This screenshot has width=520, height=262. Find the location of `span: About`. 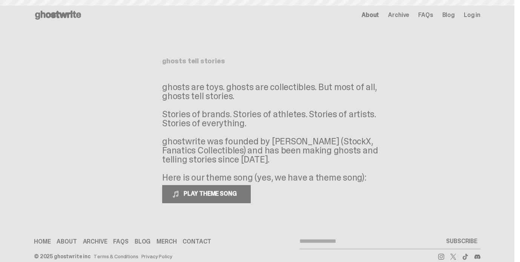

span: About is located at coordinates (370, 15).